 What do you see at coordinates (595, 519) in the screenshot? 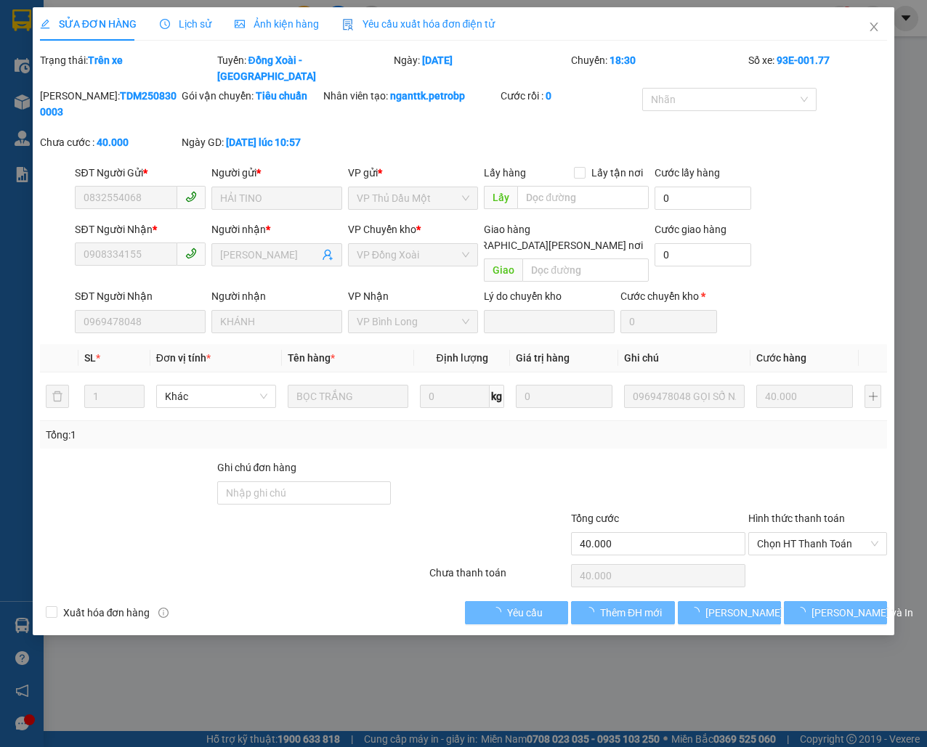
I see `span: Tổng cước` at bounding box center [595, 519].